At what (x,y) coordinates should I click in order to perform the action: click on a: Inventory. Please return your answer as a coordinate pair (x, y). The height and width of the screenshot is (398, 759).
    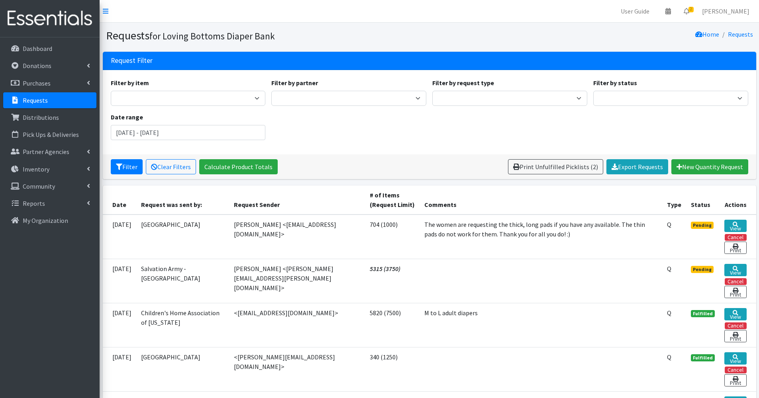
    Looking at the image, I should click on (50, 169).